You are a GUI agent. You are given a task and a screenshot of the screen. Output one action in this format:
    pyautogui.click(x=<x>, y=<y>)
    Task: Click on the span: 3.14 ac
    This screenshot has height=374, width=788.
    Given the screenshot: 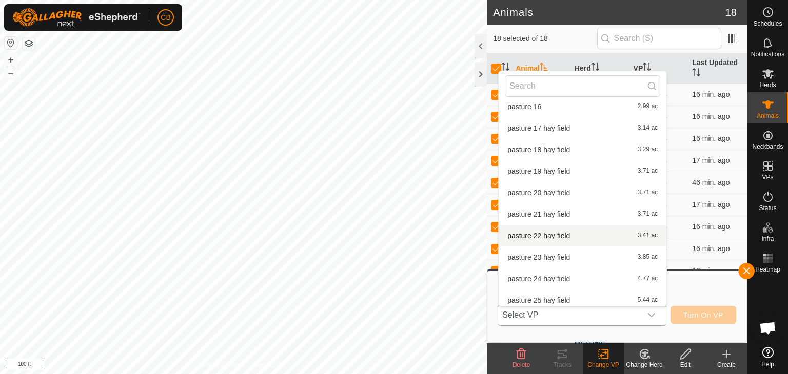 What is the action you would take?
    pyautogui.click(x=647, y=128)
    